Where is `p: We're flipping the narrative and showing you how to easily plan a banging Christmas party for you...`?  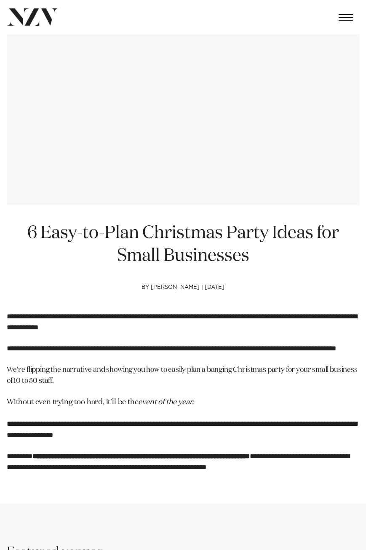 p: We're flipping the narrative and showing you how to easily plan a banging Christmas party for you... is located at coordinates (183, 376).